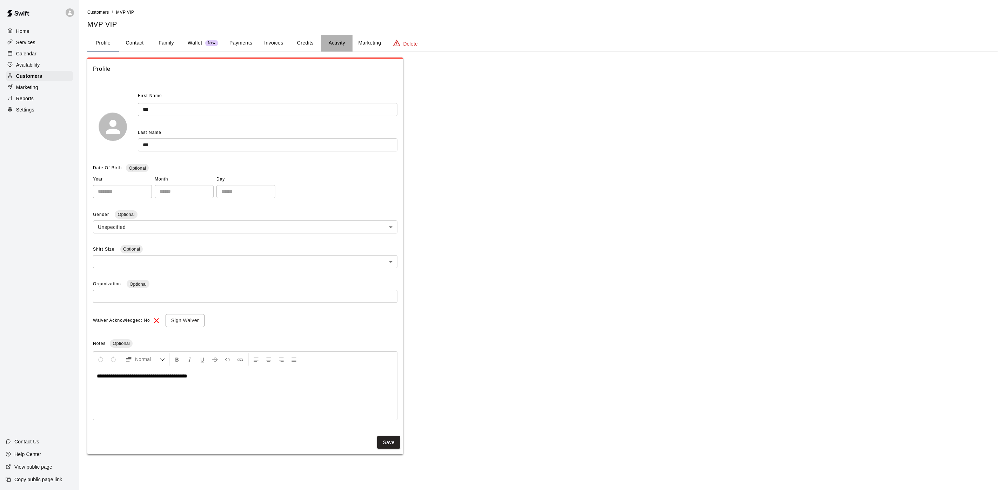 The height and width of the screenshot is (490, 1006). I want to click on span: Shirt Size, so click(105, 249).